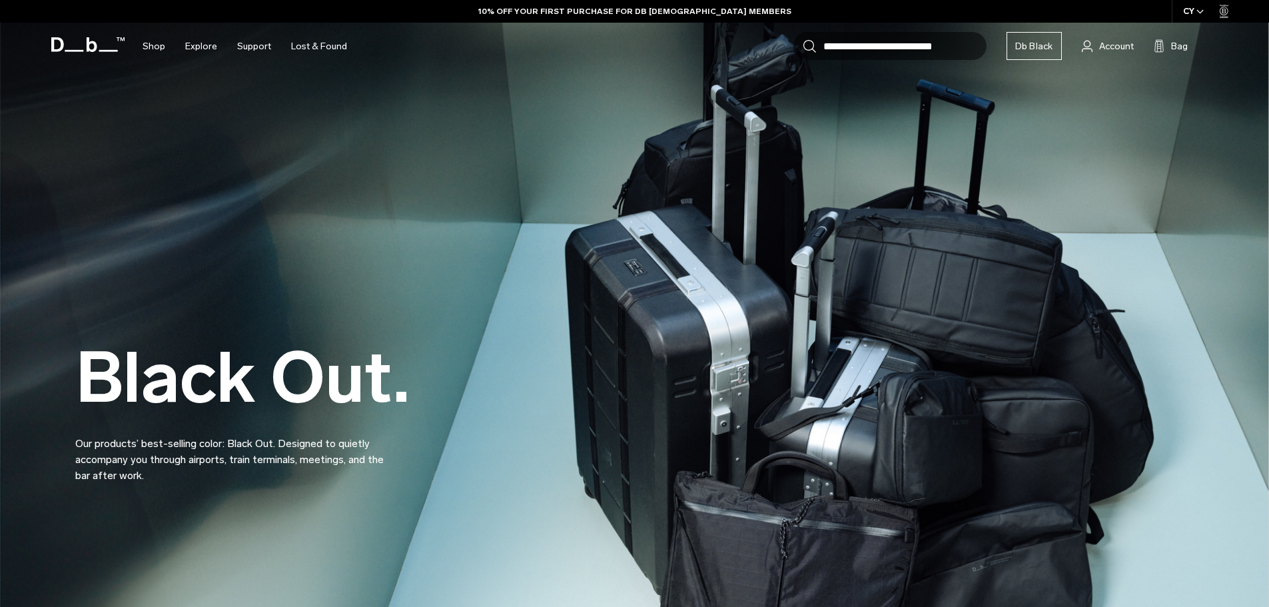 The height and width of the screenshot is (607, 1269). I want to click on a: Explore, so click(201, 46).